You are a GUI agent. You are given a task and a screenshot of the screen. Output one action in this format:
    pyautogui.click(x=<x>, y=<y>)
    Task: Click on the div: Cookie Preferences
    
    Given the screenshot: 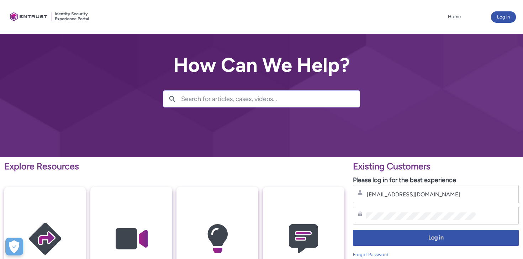 What is the action you would take?
    pyautogui.click(x=14, y=246)
    